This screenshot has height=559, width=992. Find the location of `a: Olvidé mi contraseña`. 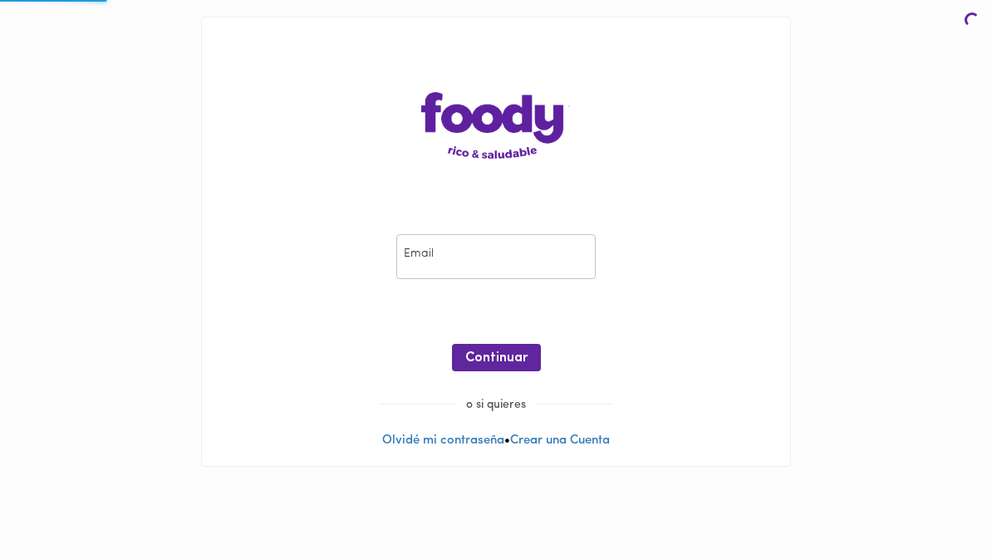

a: Olvidé mi contraseña is located at coordinates (443, 440).